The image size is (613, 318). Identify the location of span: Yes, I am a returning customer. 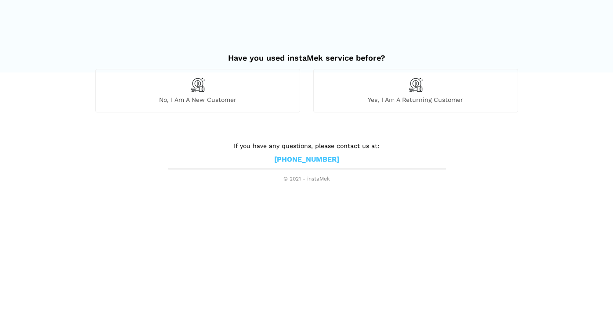
(416, 100).